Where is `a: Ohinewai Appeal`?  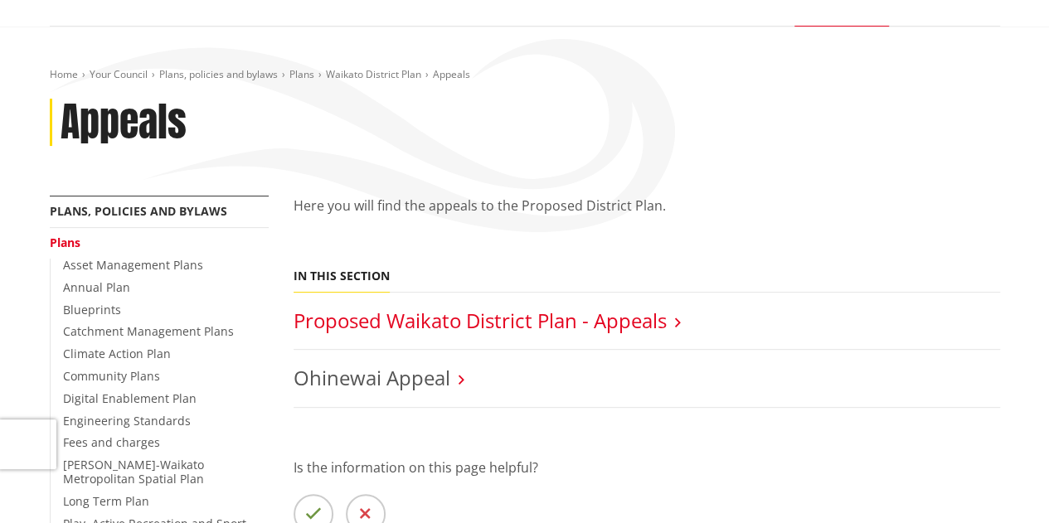 a: Ohinewai Appeal is located at coordinates (371, 377).